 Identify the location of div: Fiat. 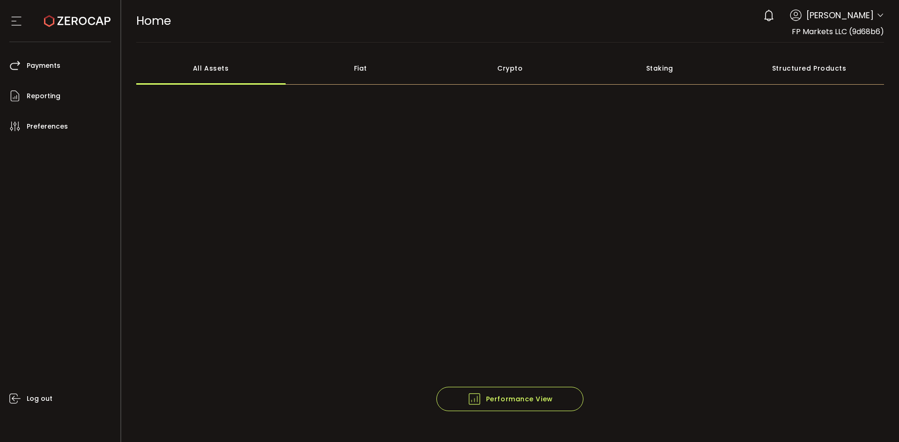
(360, 68).